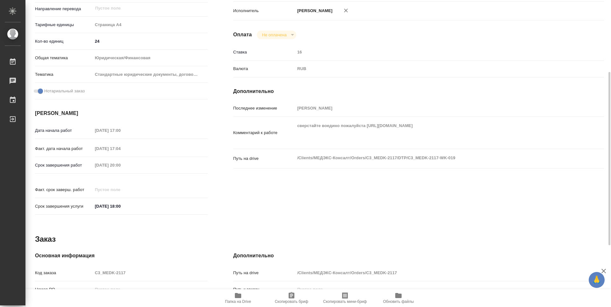 This screenshot has height=307, width=611. What do you see at coordinates (64, 75) in the screenshot?
I see `p: Тематика` at bounding box center [64, 75].